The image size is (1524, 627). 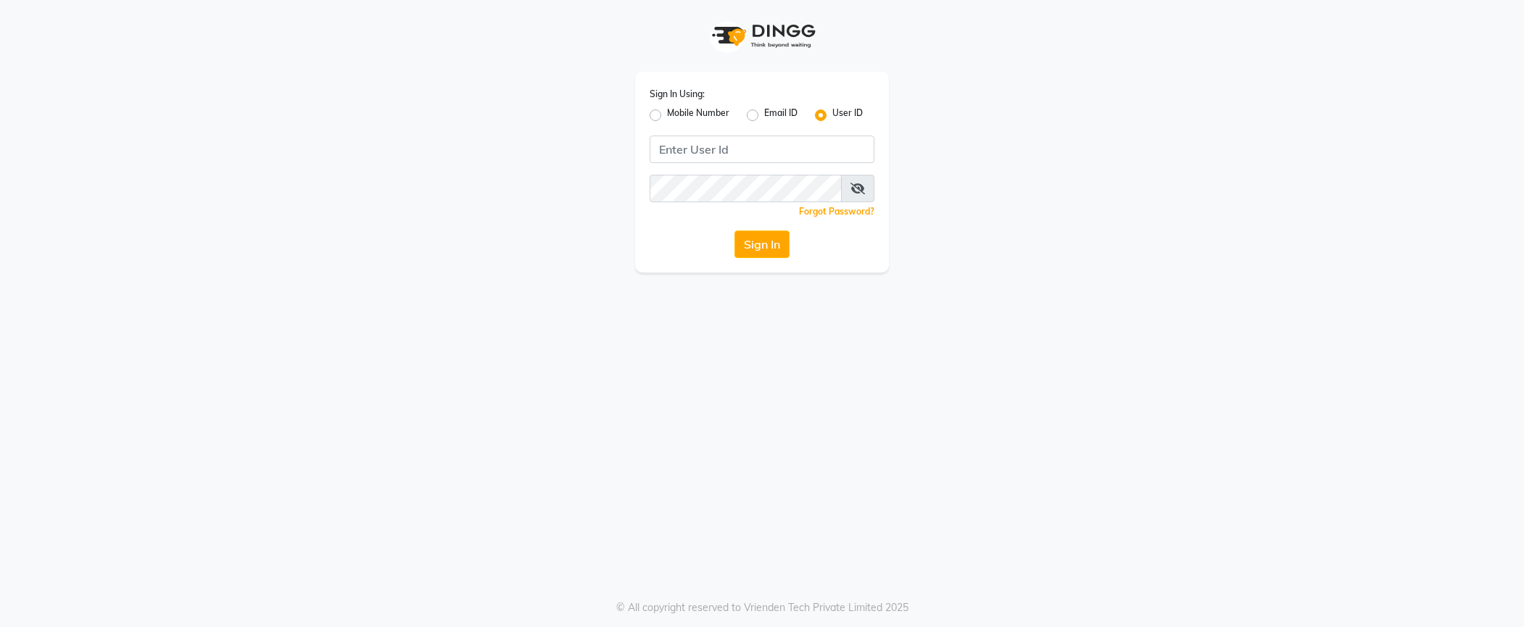 What do you see at coordinates (781, 115) in the screenshot?
I see `label: Email ID` at bounding box center [781, 115].